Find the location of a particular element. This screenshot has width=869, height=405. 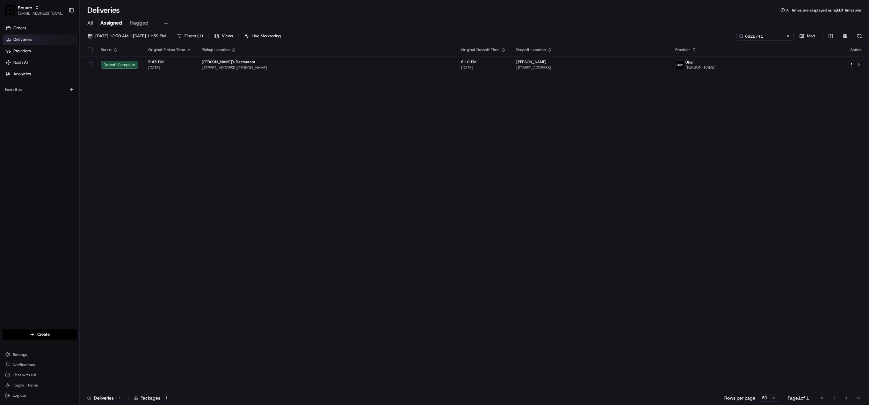

span: Square is located at coordinates (25, 8).